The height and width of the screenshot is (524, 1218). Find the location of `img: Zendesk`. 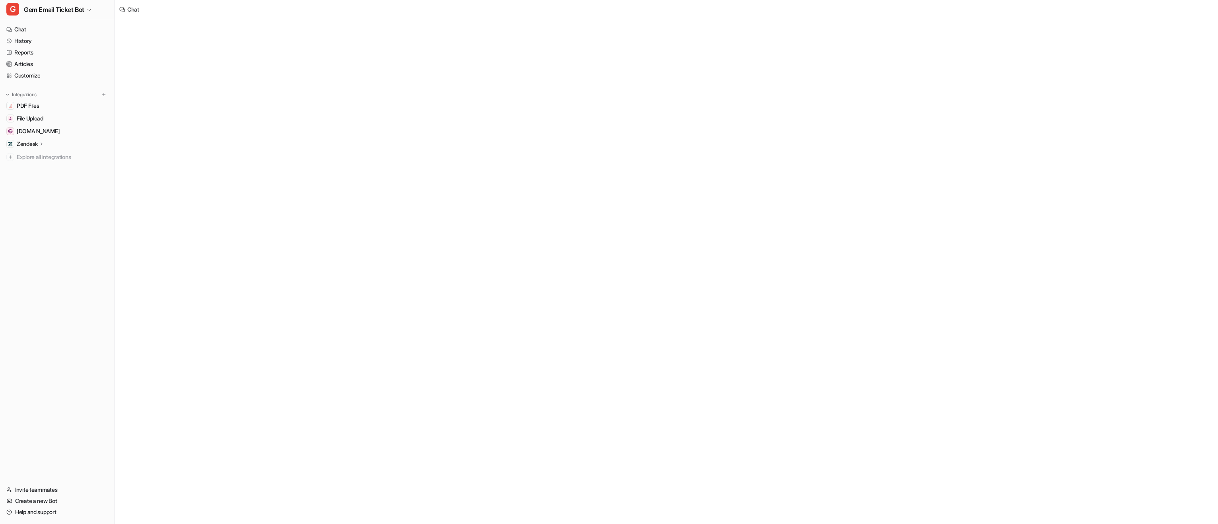

img: Zendesk is located at coordinates (10, 144).